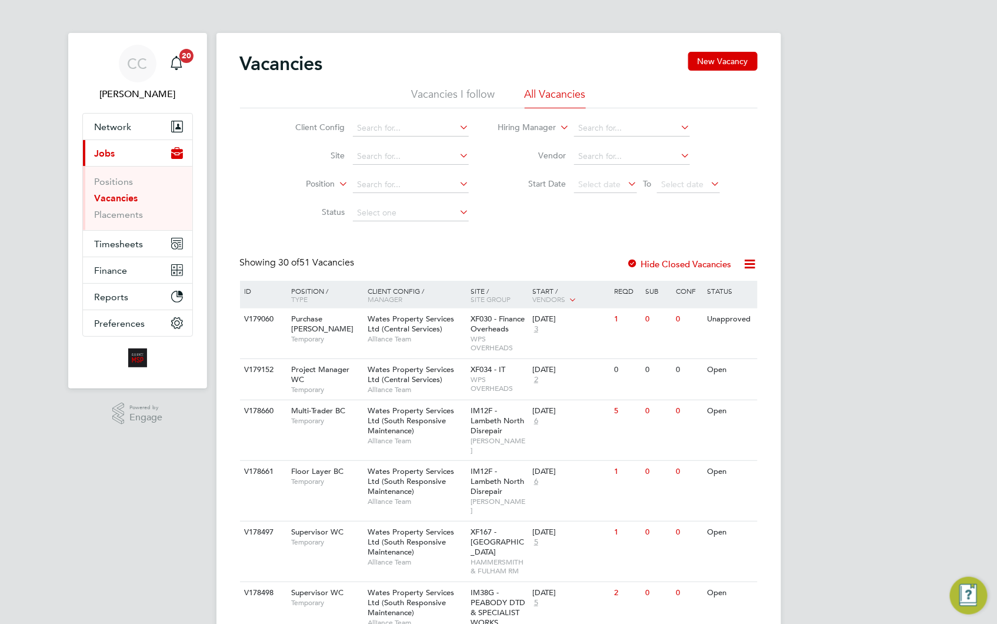  I want to click on span: XF030 - Finance Overheads, so click(498, 324).